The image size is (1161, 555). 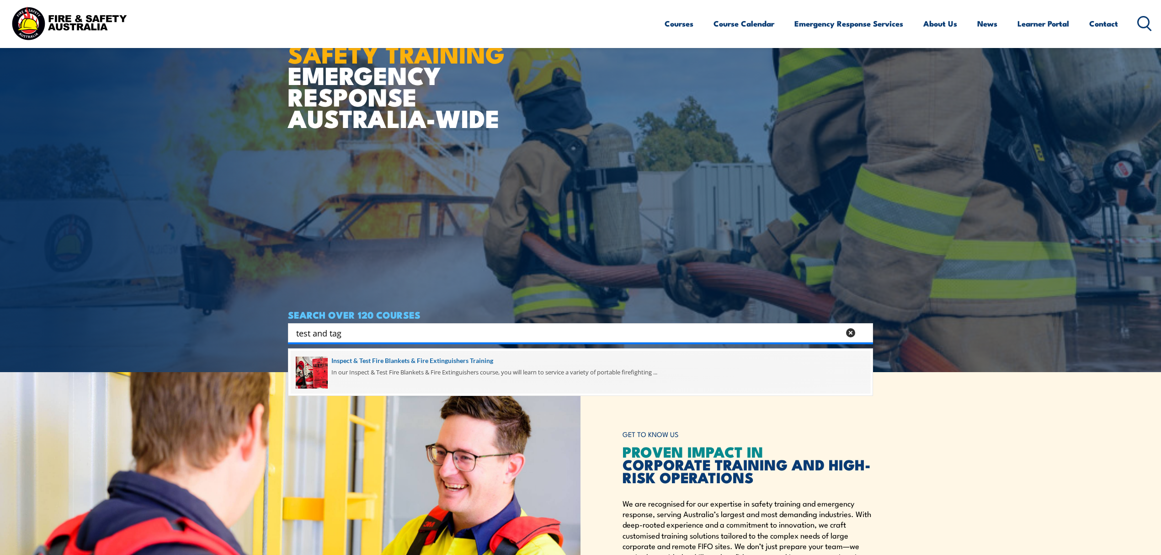 I want to click on a: Contact, so click(x=1104, y=23).